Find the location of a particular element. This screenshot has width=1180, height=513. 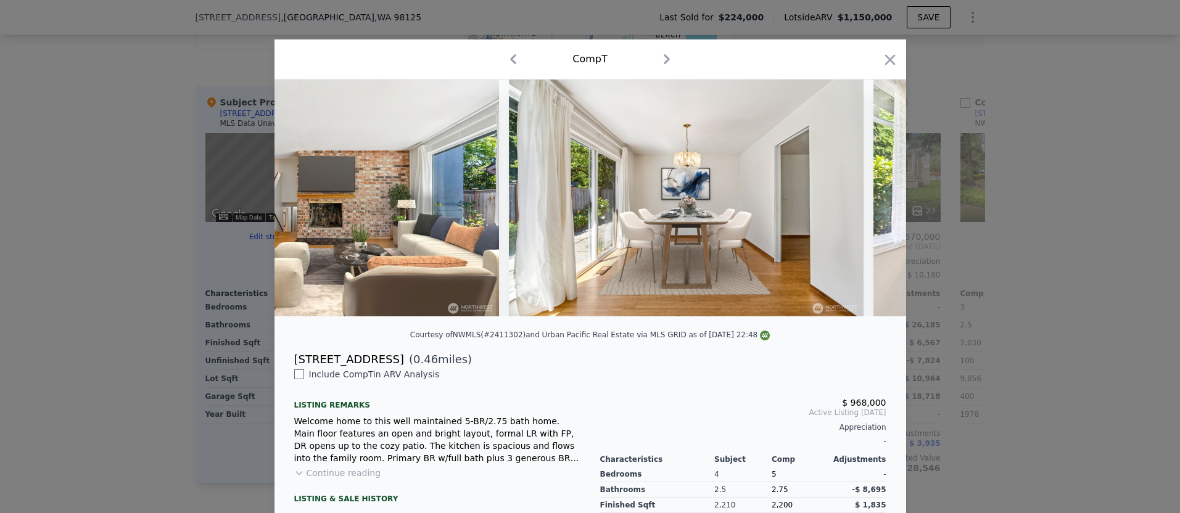

div: Listing remarks is located at coordinates (437, 400).